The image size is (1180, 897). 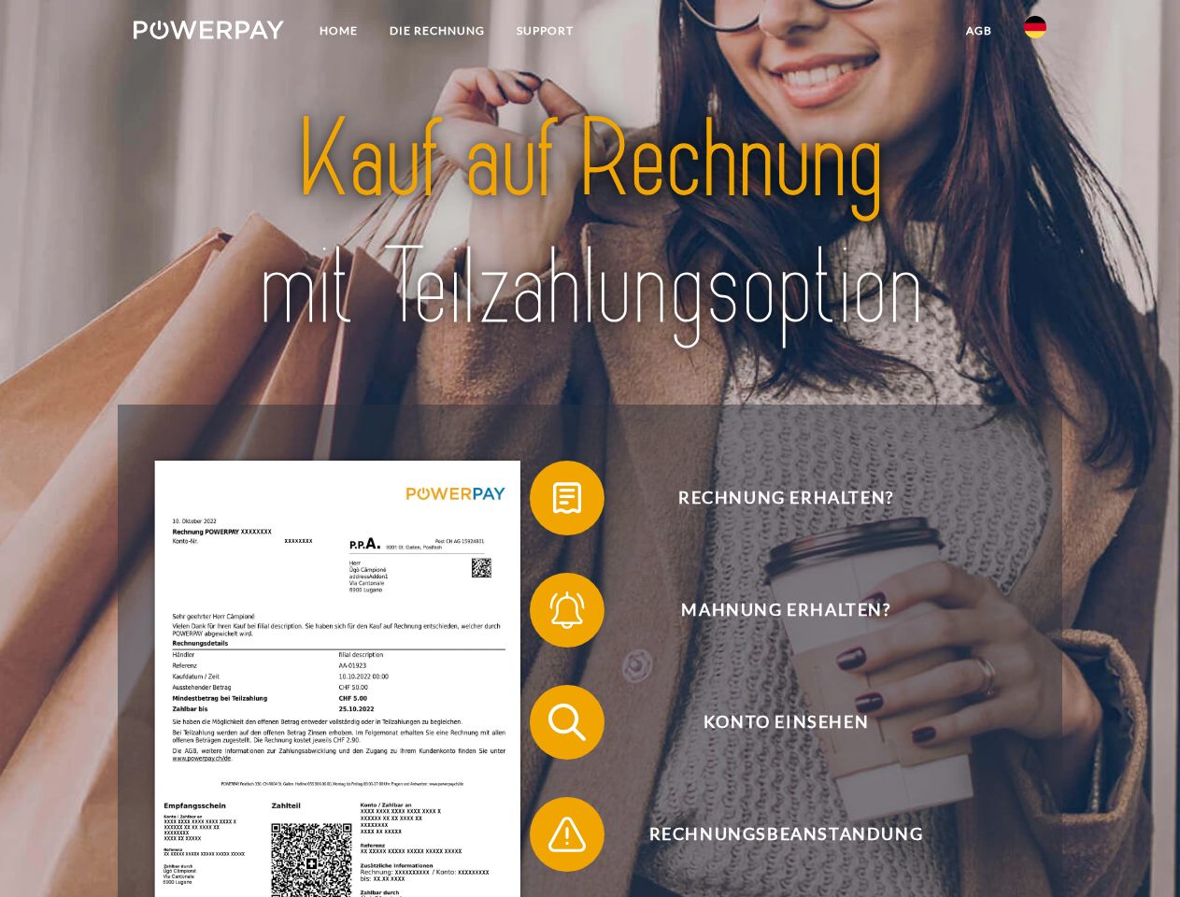 I want to click on img: qb_search.svg, so click(x=567, y=722).